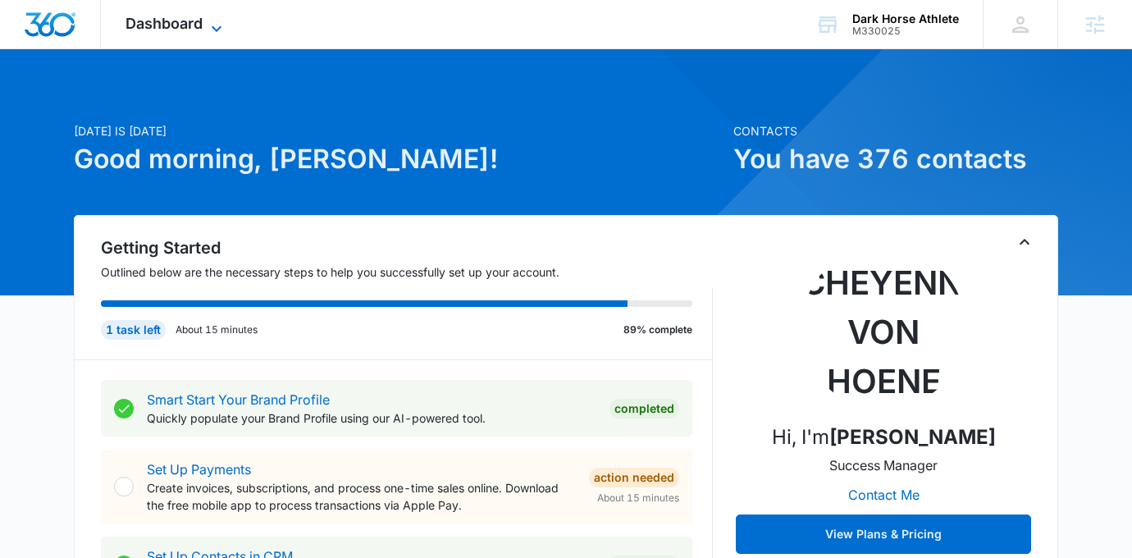  I want to click on img: logo_orange.svg, so click(33, 33).